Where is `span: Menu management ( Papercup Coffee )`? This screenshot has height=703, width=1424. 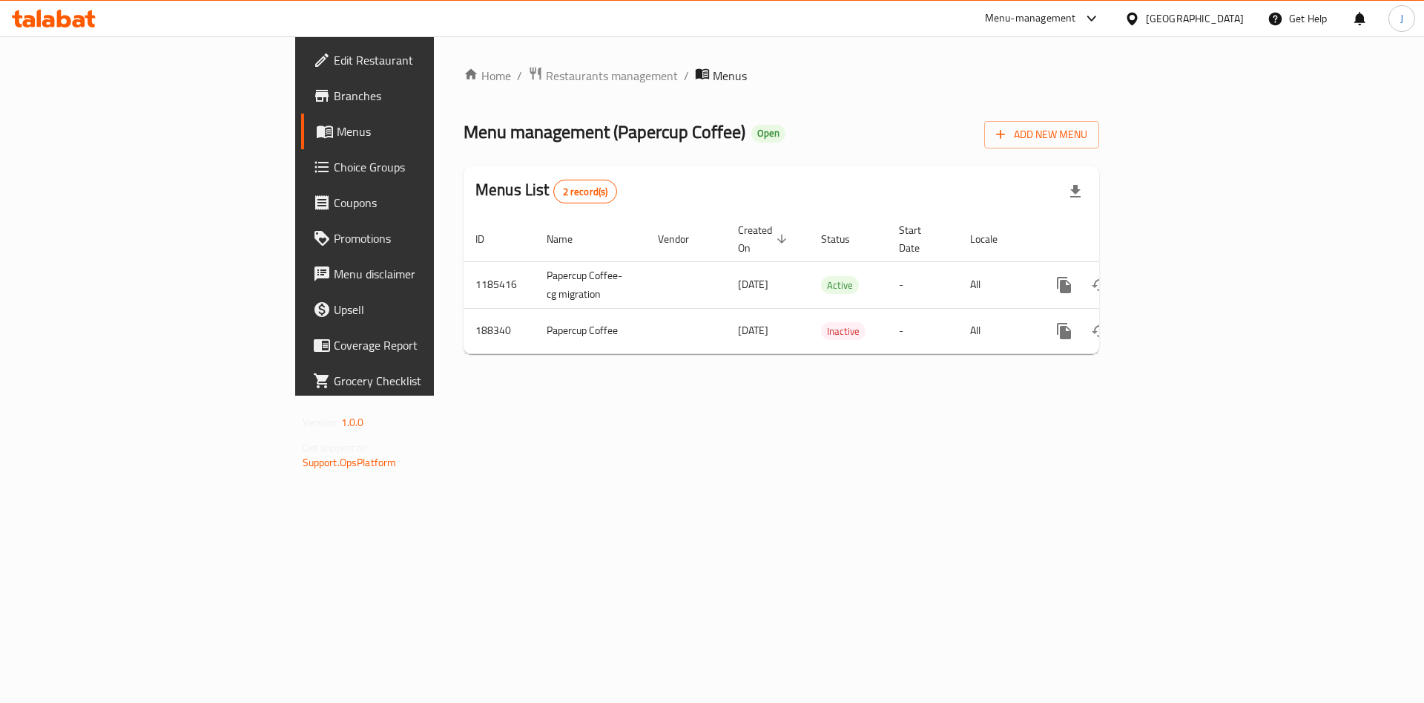 span: Menu management ( Papercup Coffee ) is located at coordinates (605, 131).